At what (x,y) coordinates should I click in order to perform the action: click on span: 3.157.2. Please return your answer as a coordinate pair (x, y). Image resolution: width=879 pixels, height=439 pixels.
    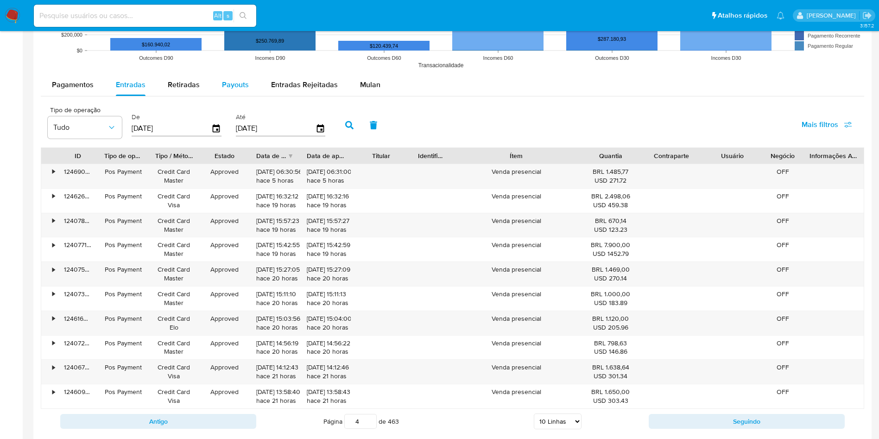
    Looking at the image, I should click on (867, 25).